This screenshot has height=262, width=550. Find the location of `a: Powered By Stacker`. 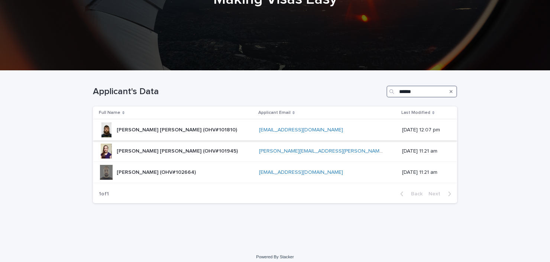

a: Powered By Stacker is located at coordinates (275, 257).